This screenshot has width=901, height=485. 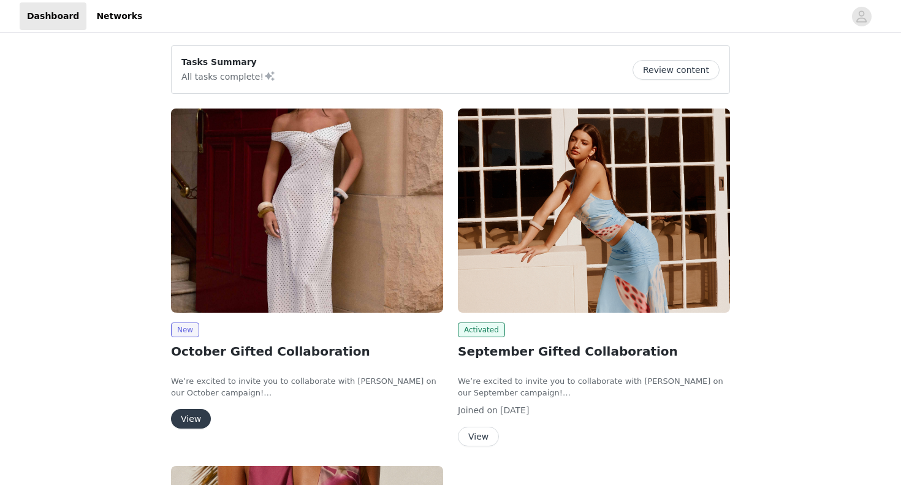 I want to click on p: Tasks Summary, so click(x=229, y=62).